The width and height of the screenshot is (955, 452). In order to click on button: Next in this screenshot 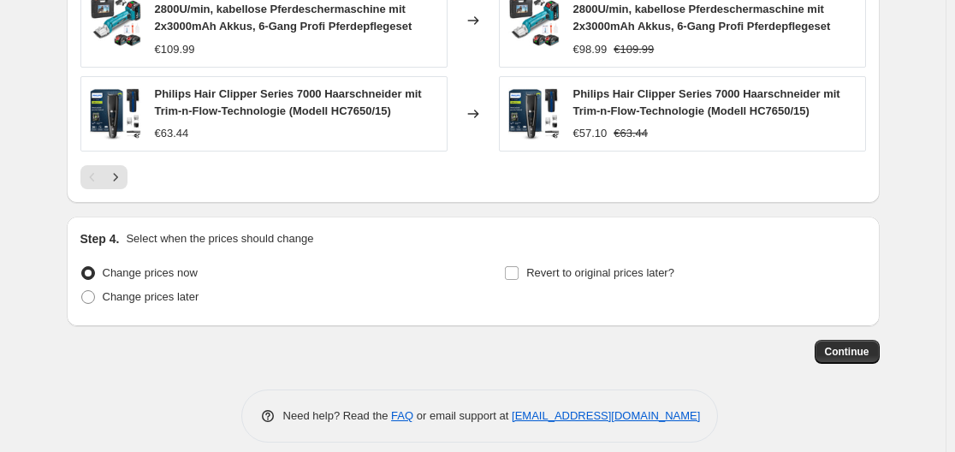, I will do `click(116, 177)`.